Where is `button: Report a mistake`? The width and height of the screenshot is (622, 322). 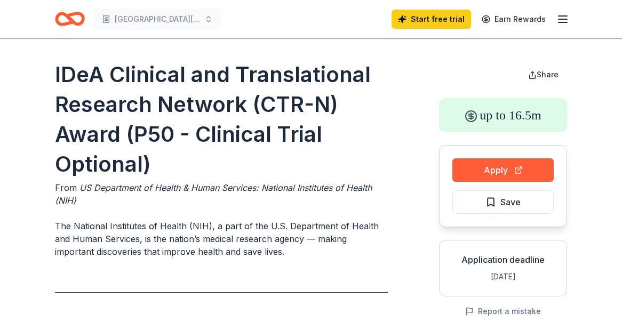
button: Report a mistake is located at coordinates (503, 311).